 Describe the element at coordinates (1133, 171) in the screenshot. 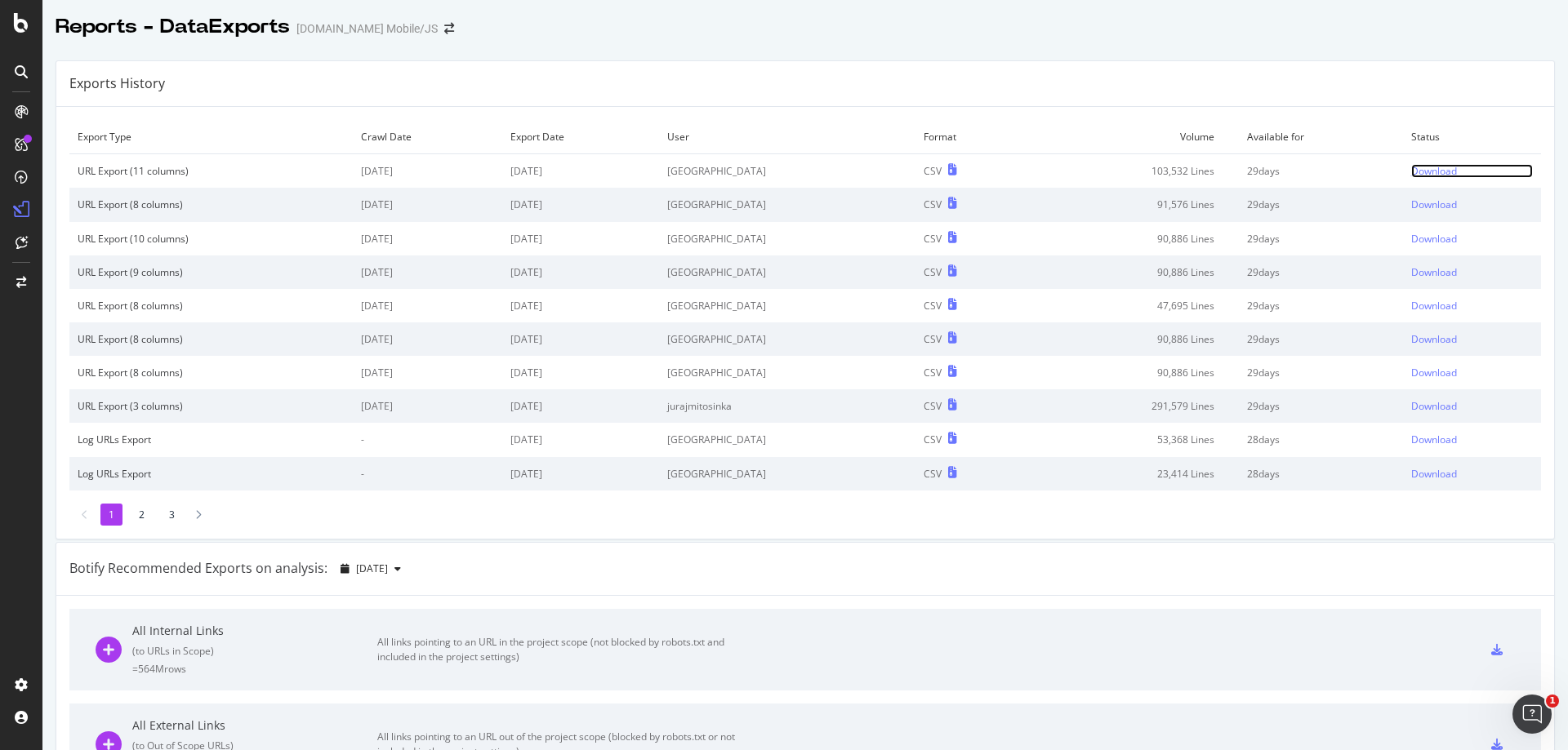

I see `td: 103,532 Lines` at that location.